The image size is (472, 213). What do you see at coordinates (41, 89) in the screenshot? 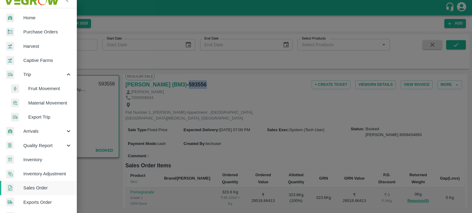
I see `a: fruitFruit Movement` at bounding box center [41, 89].